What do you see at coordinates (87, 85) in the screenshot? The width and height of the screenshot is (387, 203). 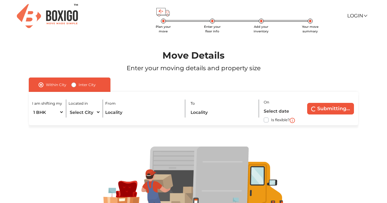 I see `label: Inter City` at bounding box center [87, 85].